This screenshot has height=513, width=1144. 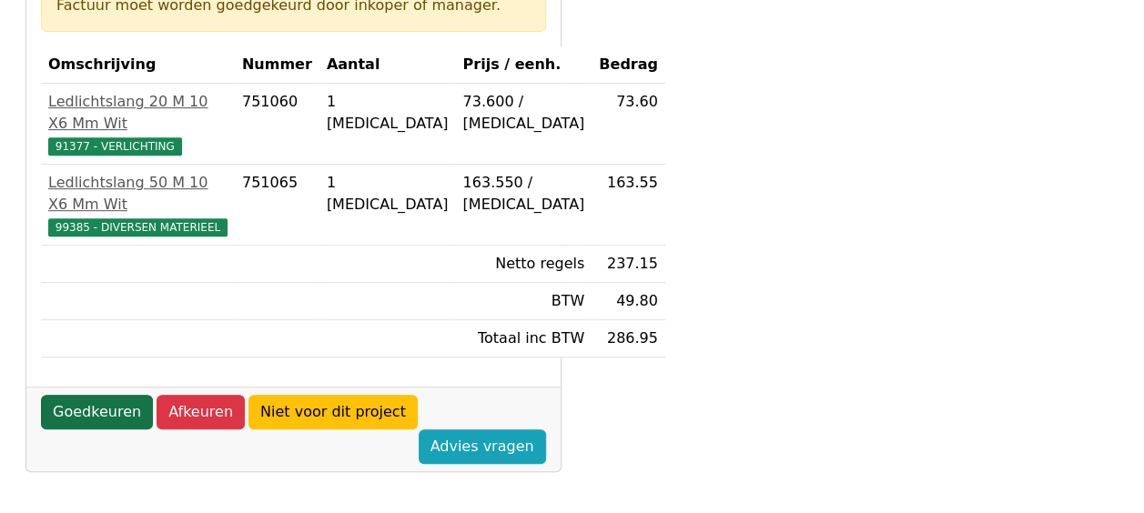 What do you see at coordinates (333, 412) in the screenshot?
I see `a: Niet voor dit project` at bounding box center [333, 412].